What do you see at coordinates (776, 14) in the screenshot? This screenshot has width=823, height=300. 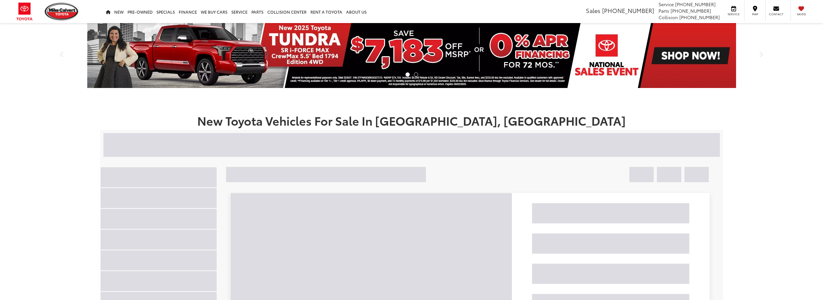 I see `span: Contact` at bounding box center [776, 14].